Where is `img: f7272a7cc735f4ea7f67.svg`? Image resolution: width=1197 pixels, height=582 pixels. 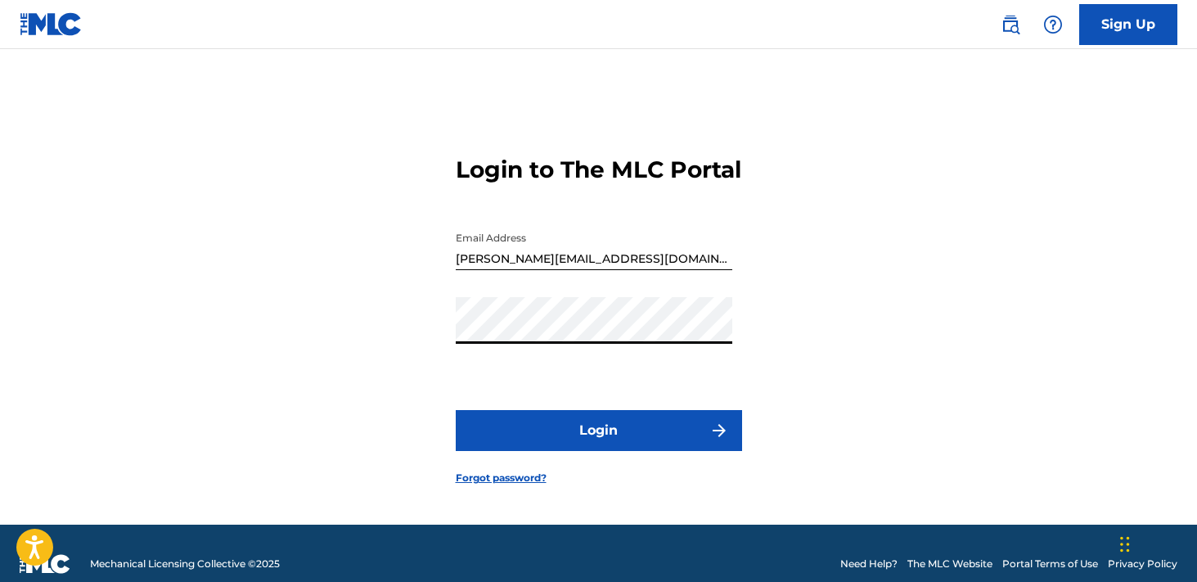 img: f7272a7cc735f4ea7f67.svg is located at coordinates (719, 430).